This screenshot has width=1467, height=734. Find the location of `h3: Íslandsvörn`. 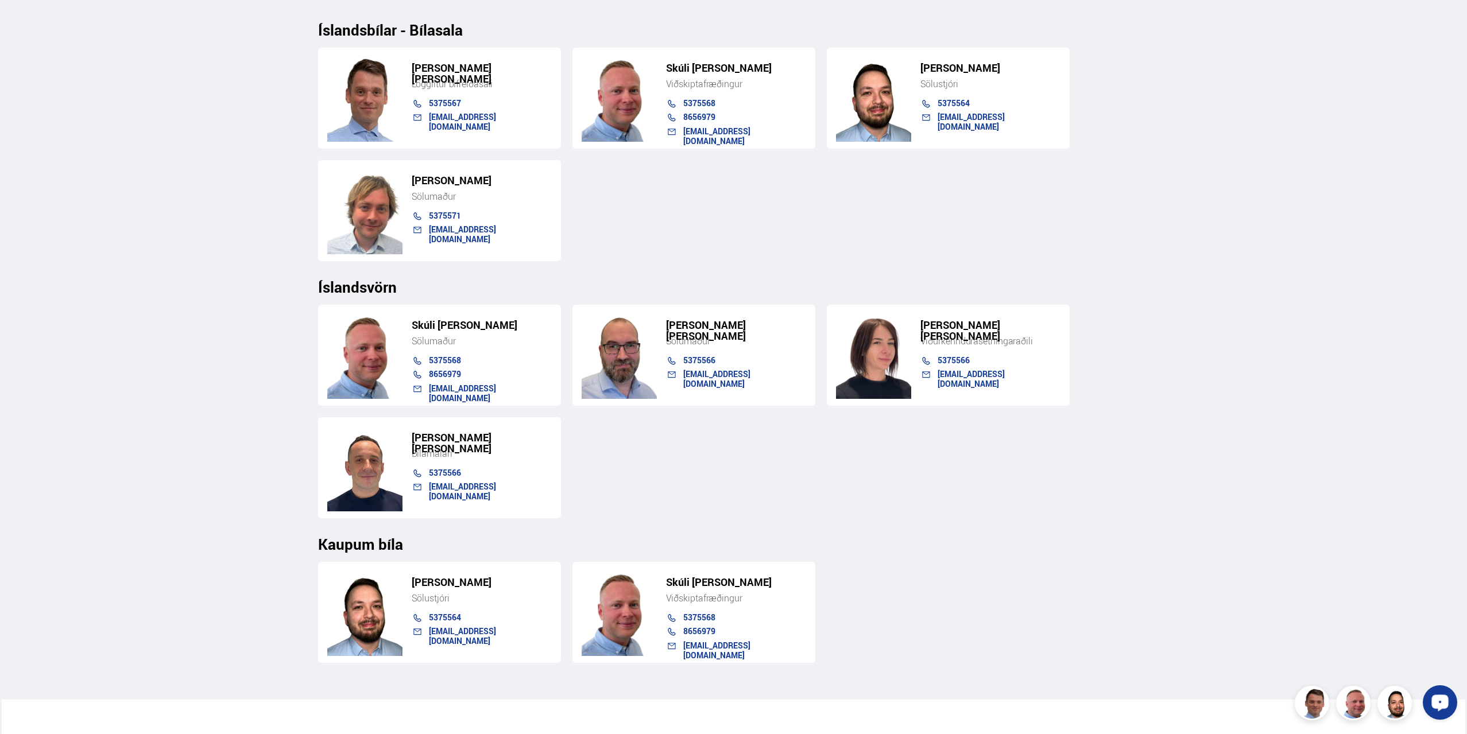

h3: Íslandsvörn is located at coordinates (734, 287).